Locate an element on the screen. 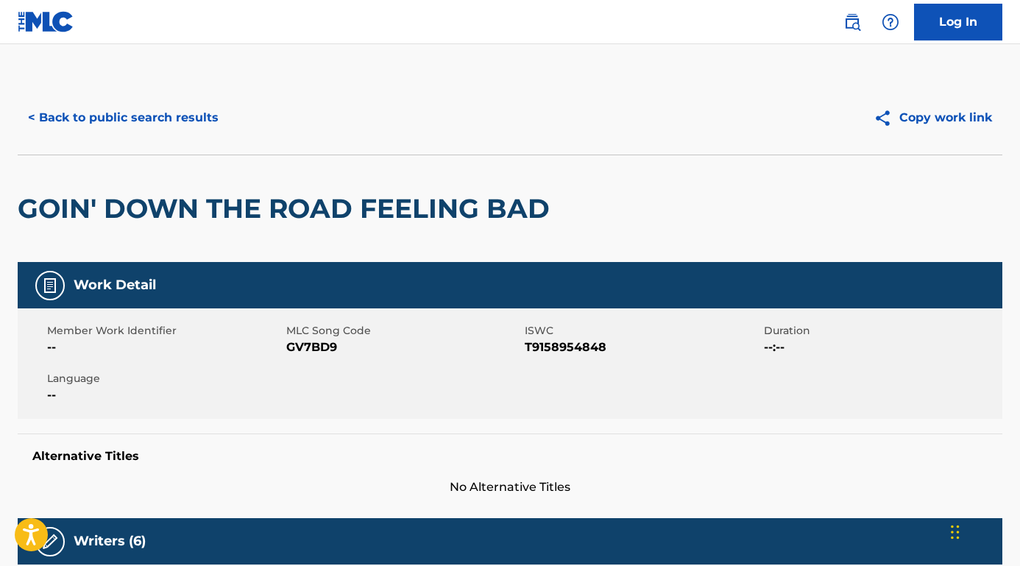  img: help is located at coordinates (890, 22).